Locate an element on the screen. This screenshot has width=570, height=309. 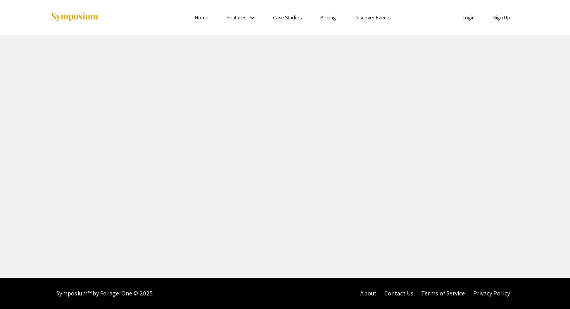
a: Features is located at coordinates (237, 17).